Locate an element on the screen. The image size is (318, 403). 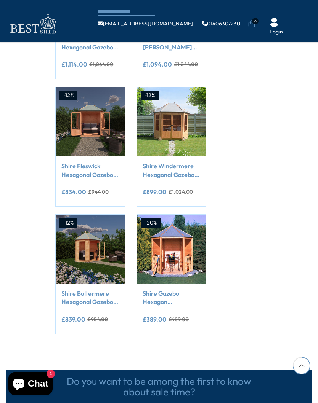
img: Shire Gazebo Hexagon Summerhouse - Best Shed is located at coordinates (171, 249).